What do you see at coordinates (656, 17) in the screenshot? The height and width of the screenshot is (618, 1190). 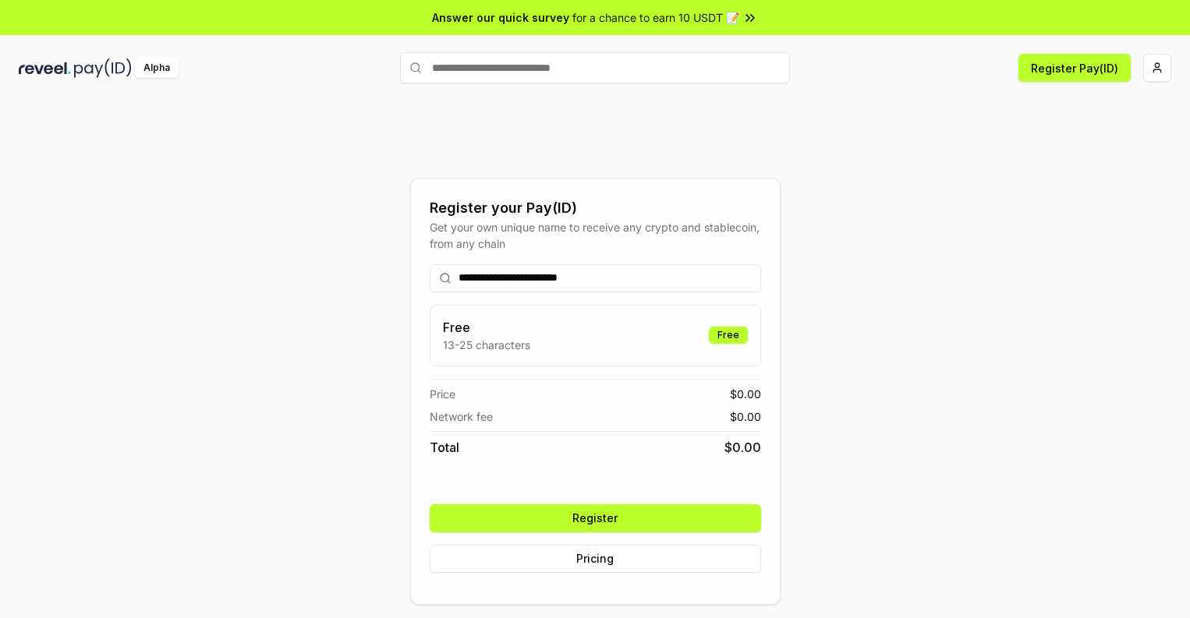 I see `span: for a chance to earn 10 USDT 📝` at bounding box center [656, 17].